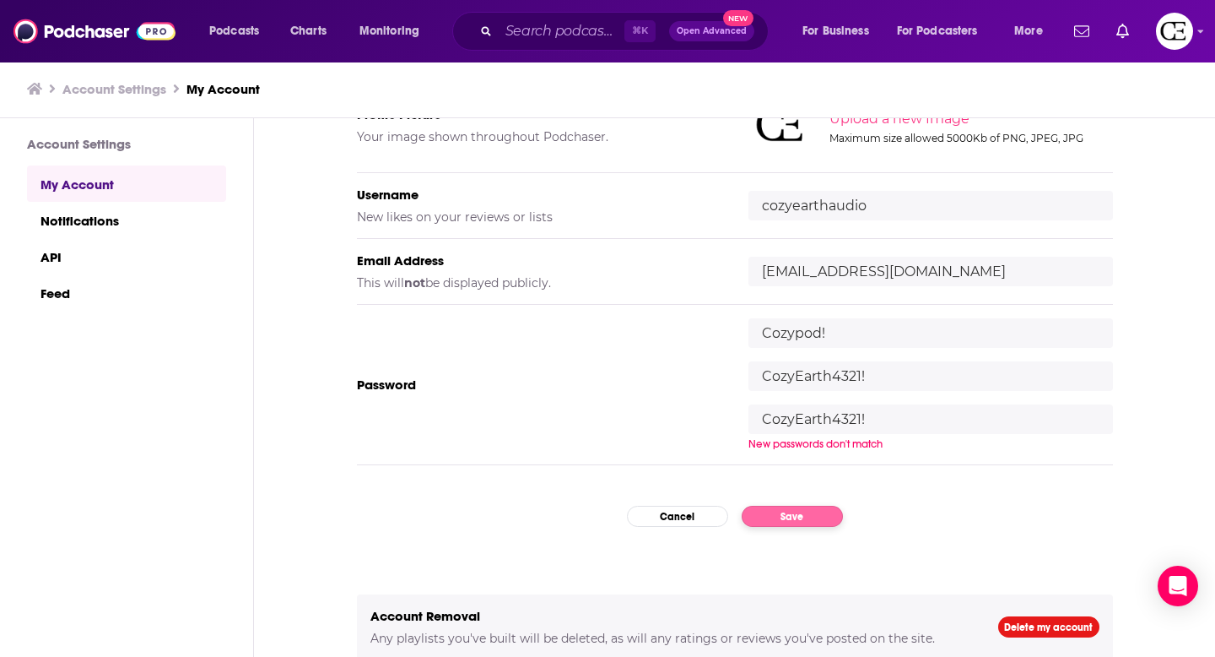 The width and height of the screenshot is (1215, 657). I want to click on input: username, so click(931, 205).